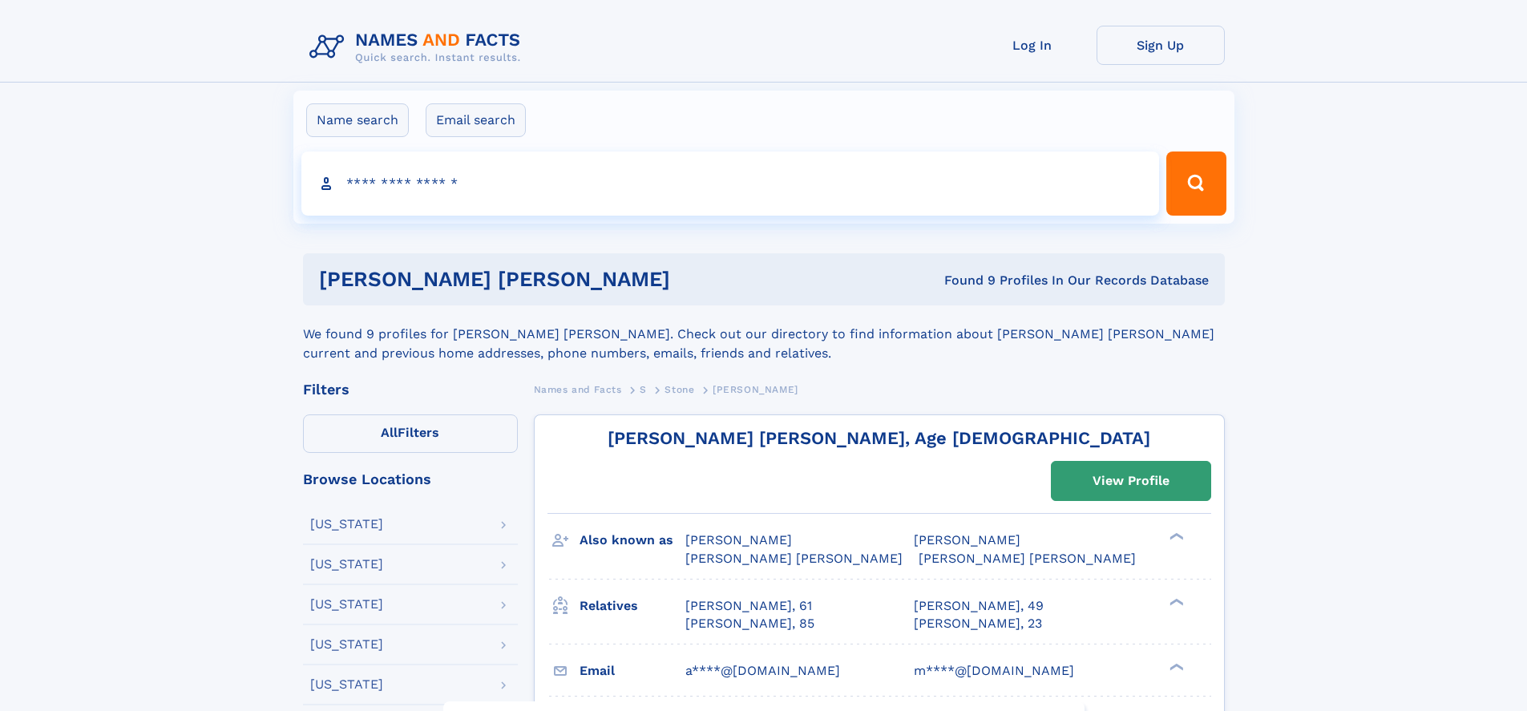 Image resolution: width=1527 pixels, height=711 pixels. I want to click on button: Search Button, so click(1196, 184).